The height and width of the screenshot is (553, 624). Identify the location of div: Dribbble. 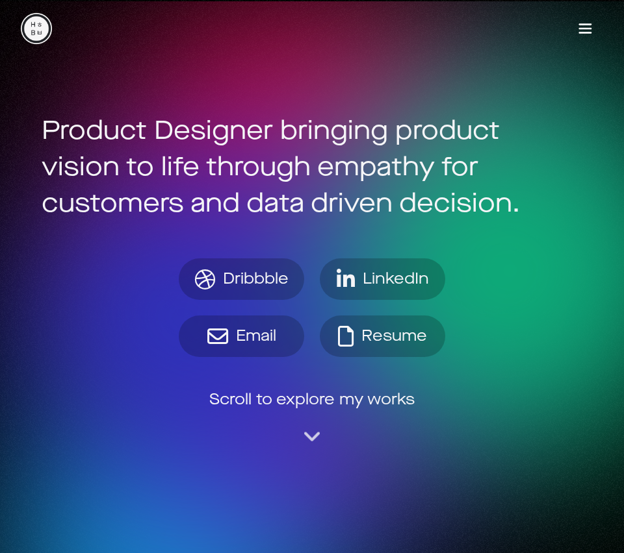
(251, 279).